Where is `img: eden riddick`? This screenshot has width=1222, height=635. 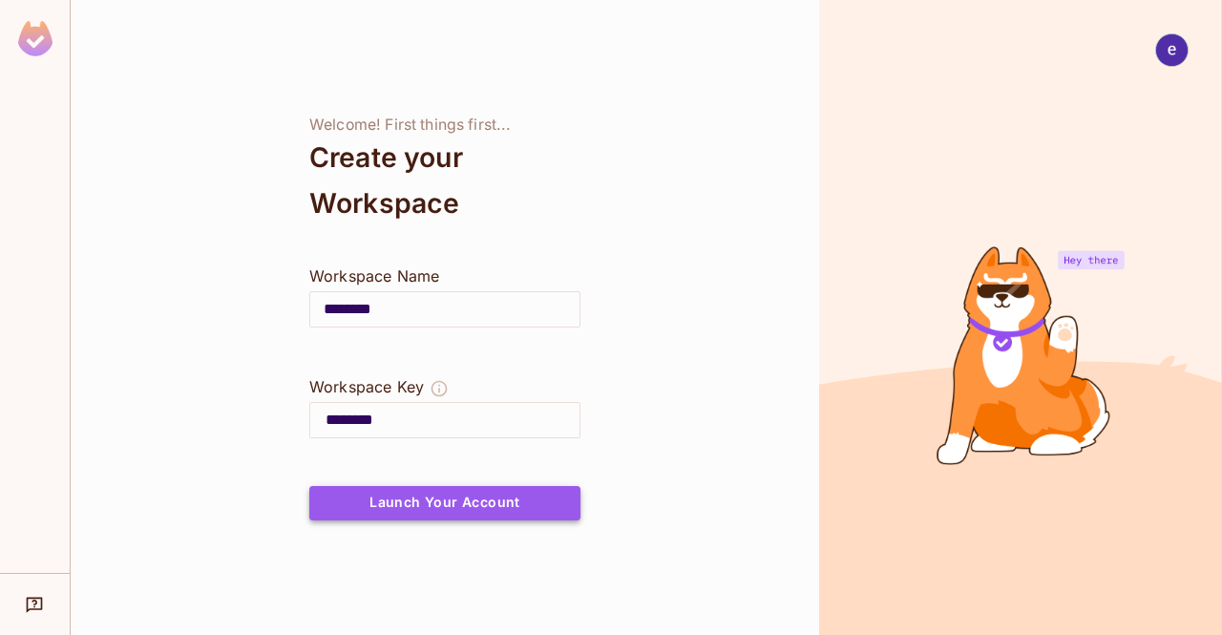
img: eden riddick is located at coordinates (1171, 50).